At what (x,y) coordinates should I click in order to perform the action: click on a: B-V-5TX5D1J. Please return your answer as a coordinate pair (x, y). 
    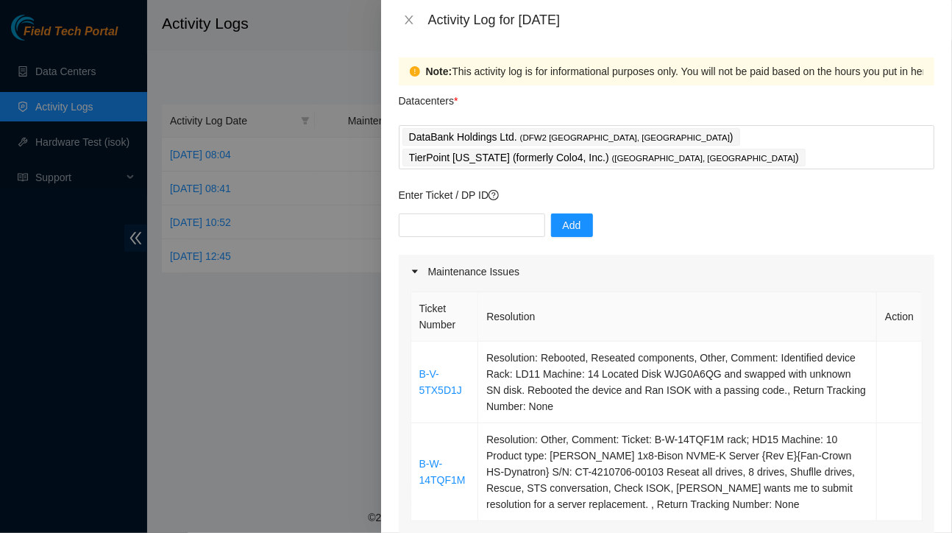
    Looking at the image, I should click on (441, 382).